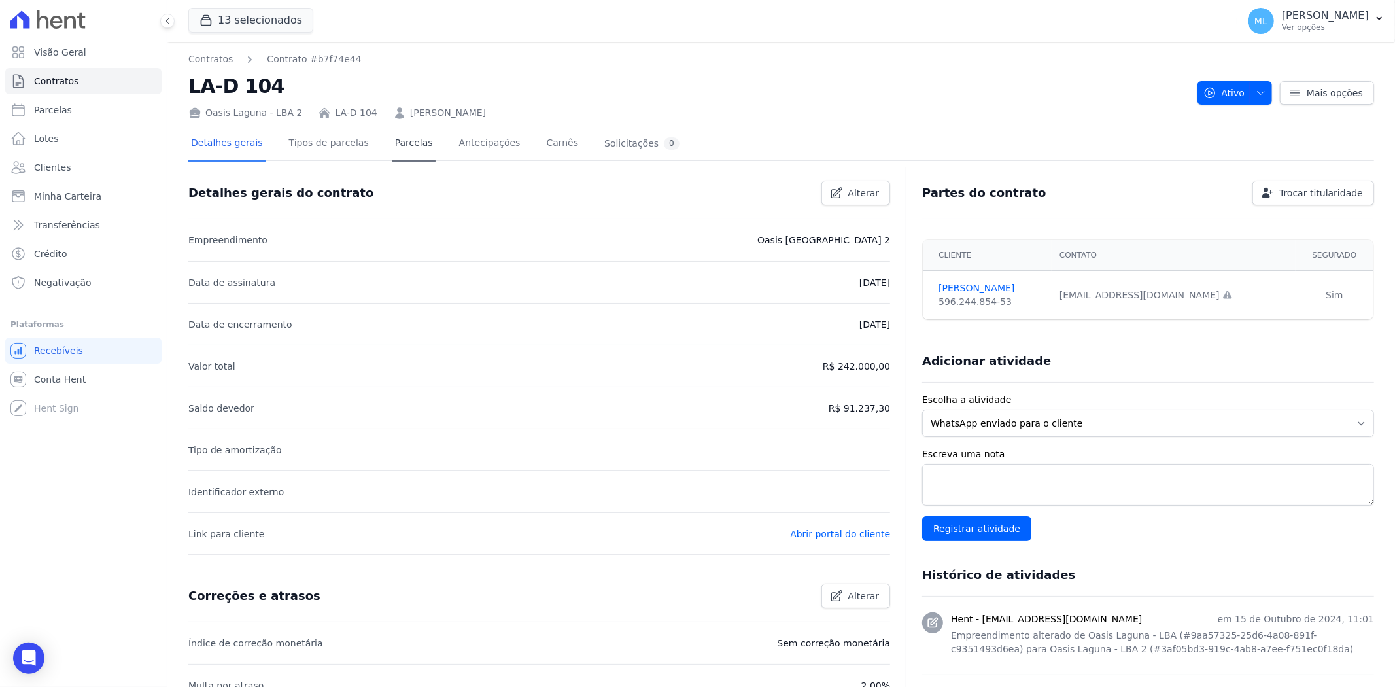  Describe the element at coordinates (859, 408) in the screenshot. I see `p: R$ 91.237,30` at that location.